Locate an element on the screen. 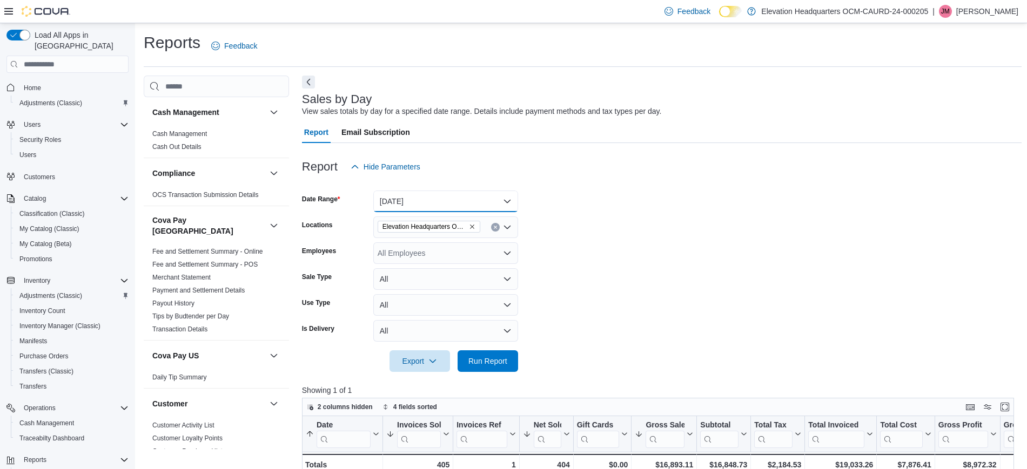 The height and width of the screenshot is (469, 1027). a: Security Roles is located at coordinates (40, 140).